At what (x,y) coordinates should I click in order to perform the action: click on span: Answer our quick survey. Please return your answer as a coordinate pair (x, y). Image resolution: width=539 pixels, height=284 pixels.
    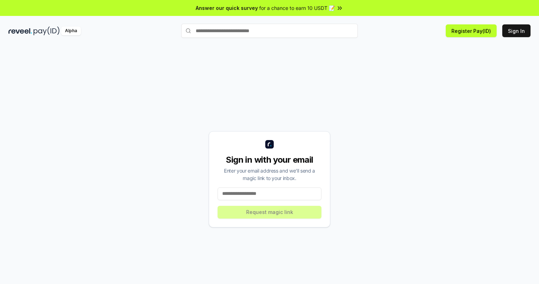
    Looking at the image, I should click on (227, 8).